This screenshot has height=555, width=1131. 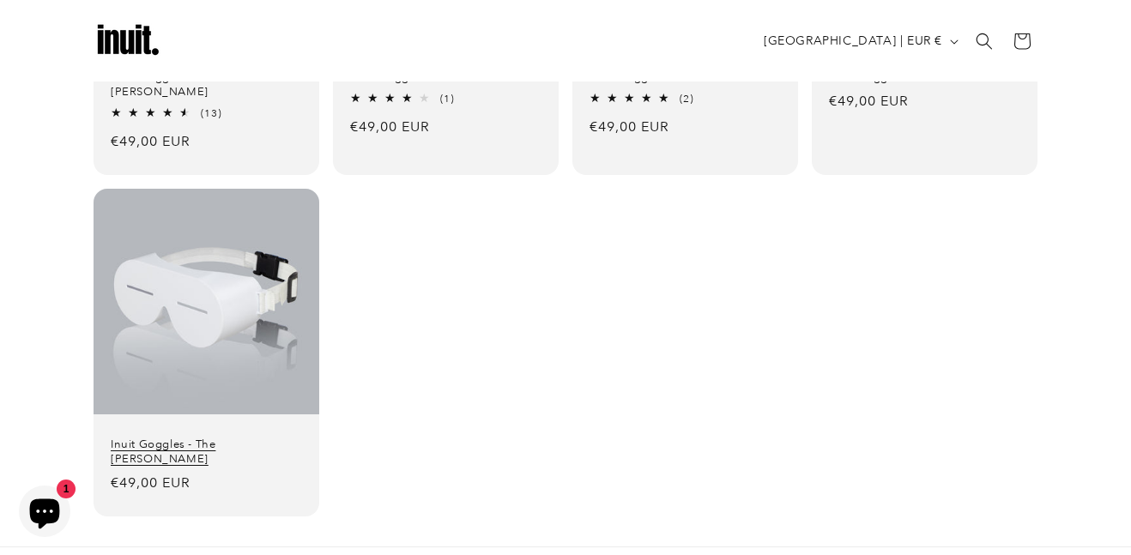 I want to click on a: Inuit Goggles - The Future, so click(x=685, y=77).